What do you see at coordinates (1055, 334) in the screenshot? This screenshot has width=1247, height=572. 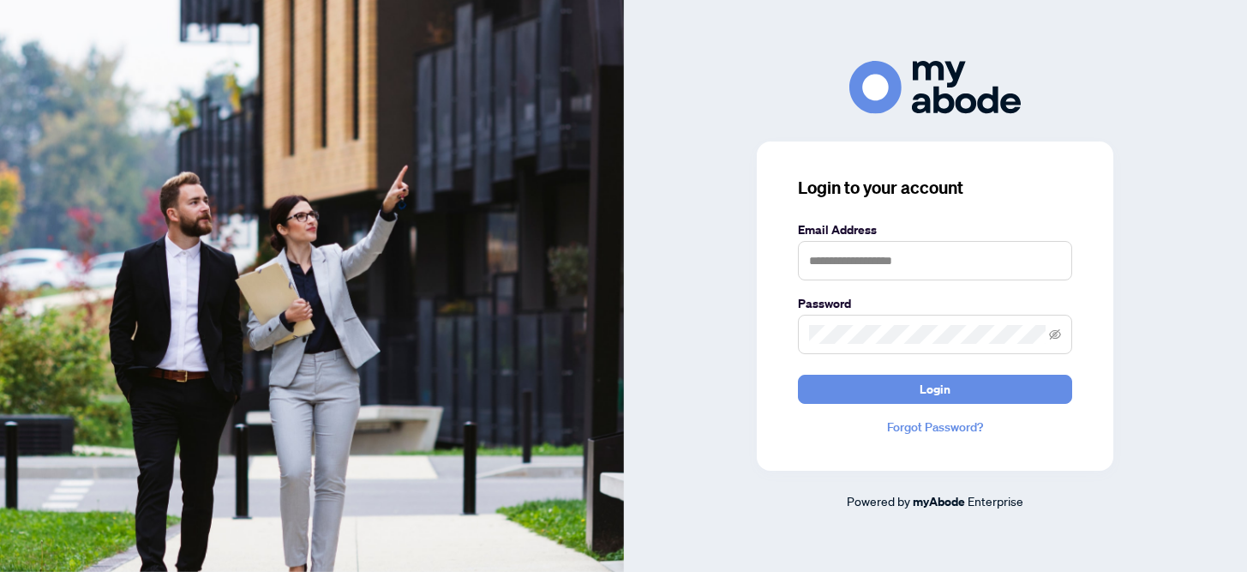 I see `span: eye-invisible` at bounding box center [1055, 334].